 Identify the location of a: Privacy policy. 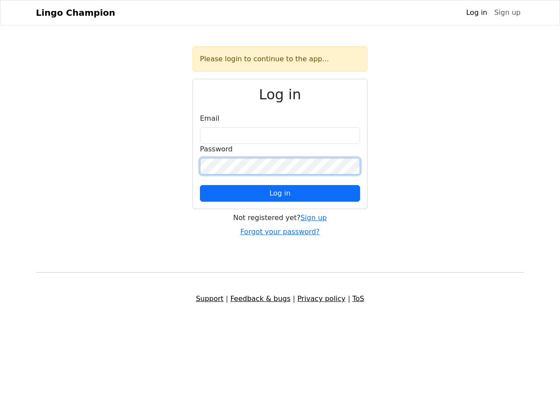
(322, 298).